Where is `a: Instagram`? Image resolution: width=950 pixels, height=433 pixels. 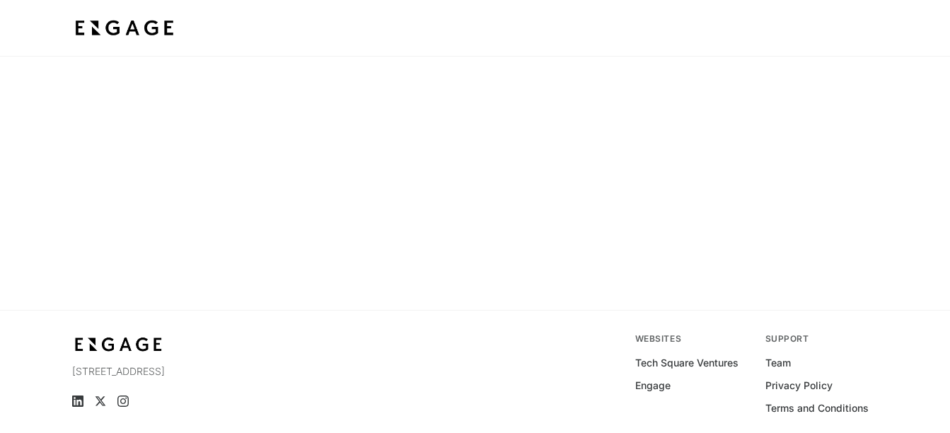 a: Instagram is located at coordinates (123, 401).